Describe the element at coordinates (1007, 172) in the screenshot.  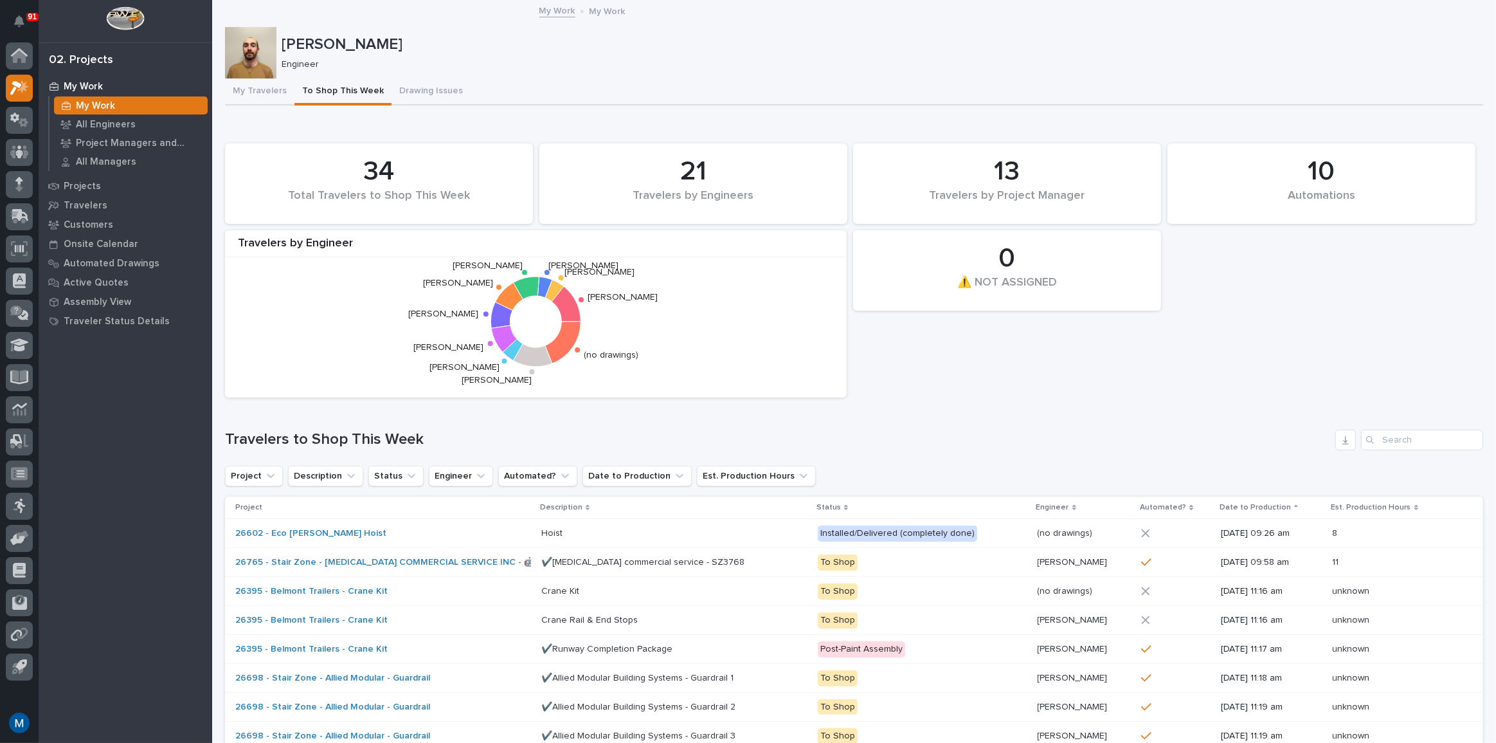
I see `div: 13` at that location.